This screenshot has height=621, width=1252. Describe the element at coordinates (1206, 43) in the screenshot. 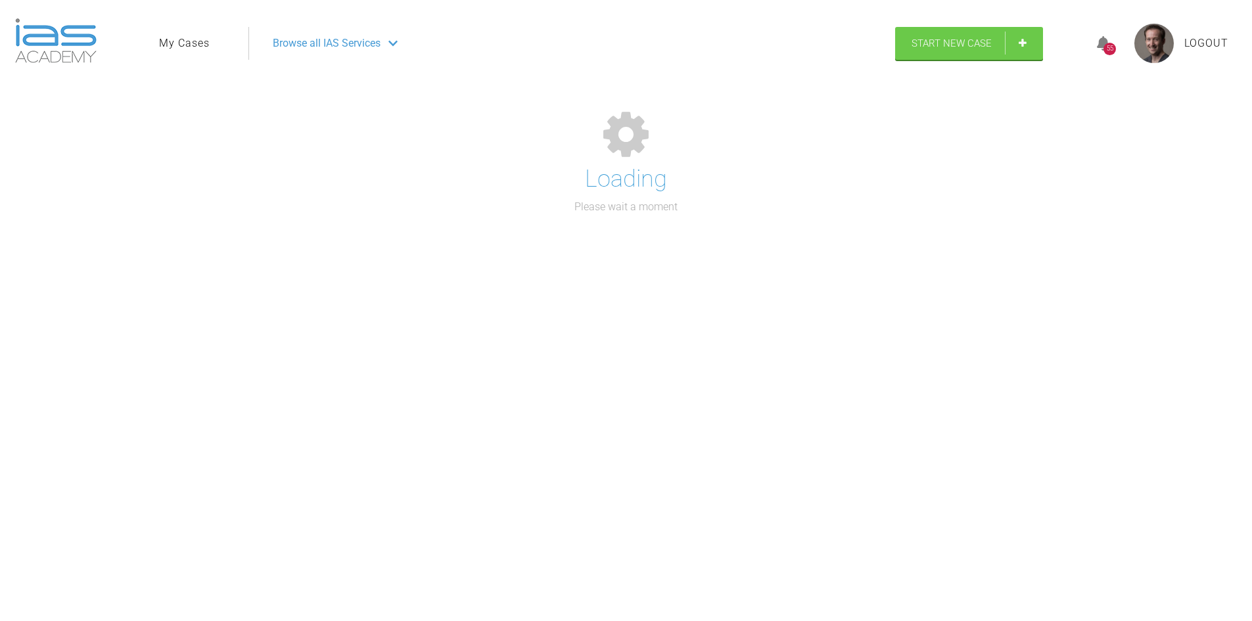

I see `span: Logout` at that location.